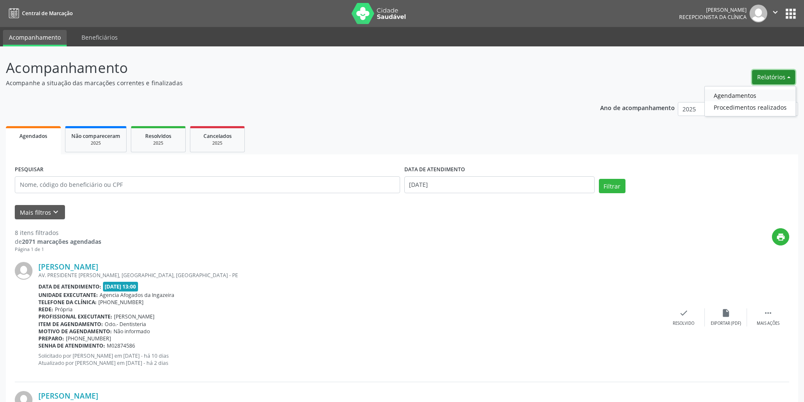 The width and height of the screenshot is (804, 402). Describe the element at coordinates (121, 346) in the screenshot. I see `span: M02874586` at that location.